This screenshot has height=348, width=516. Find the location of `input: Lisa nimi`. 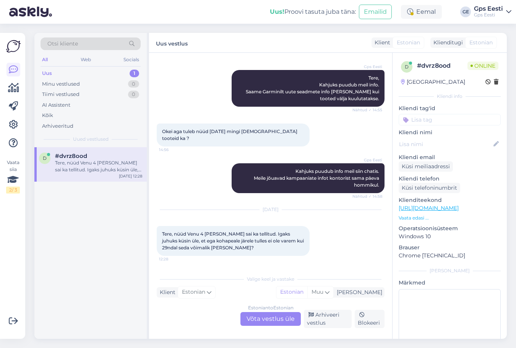

input: Lisa nimi is located at coordinates (445, 144).